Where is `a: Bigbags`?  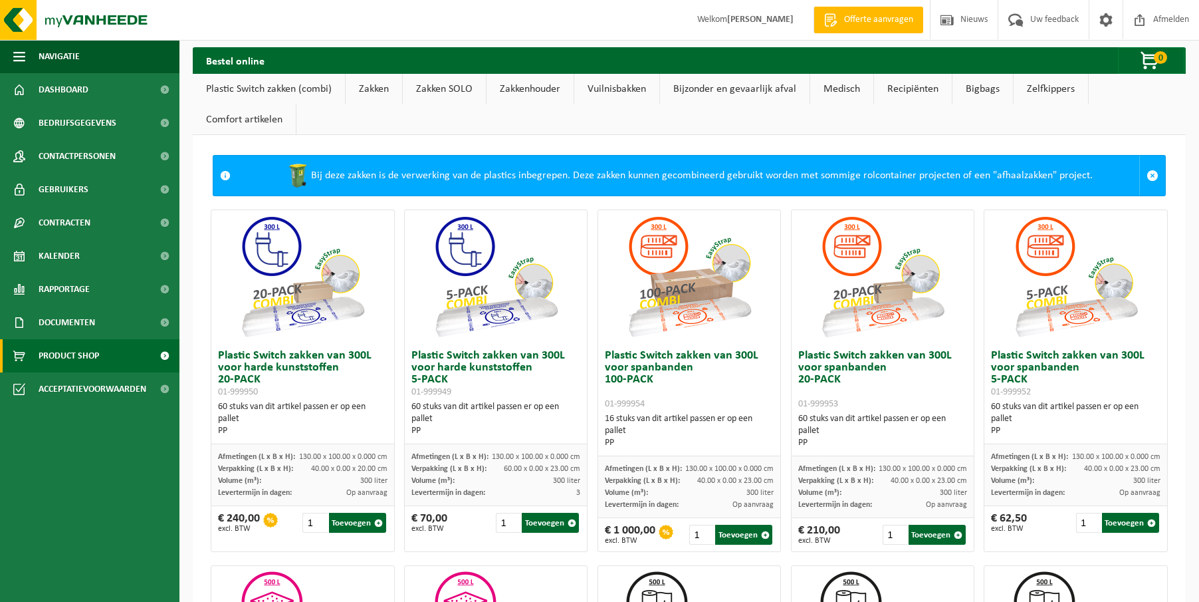 a: Bigbags is located at coordinates (983, 89).